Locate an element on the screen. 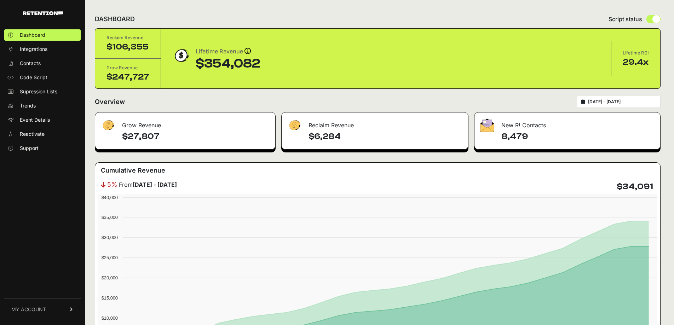 The width and height of the screenshot is (674, 325). span: MY ACCOUNT is located at coordinates (29, 309).